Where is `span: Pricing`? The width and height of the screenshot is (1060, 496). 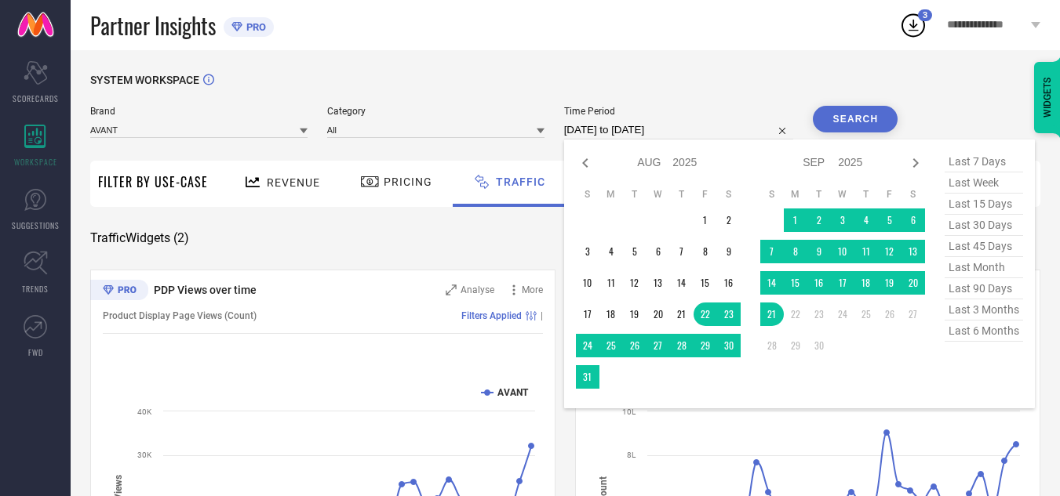 span: Pricing is located at coordinates (408, 182).